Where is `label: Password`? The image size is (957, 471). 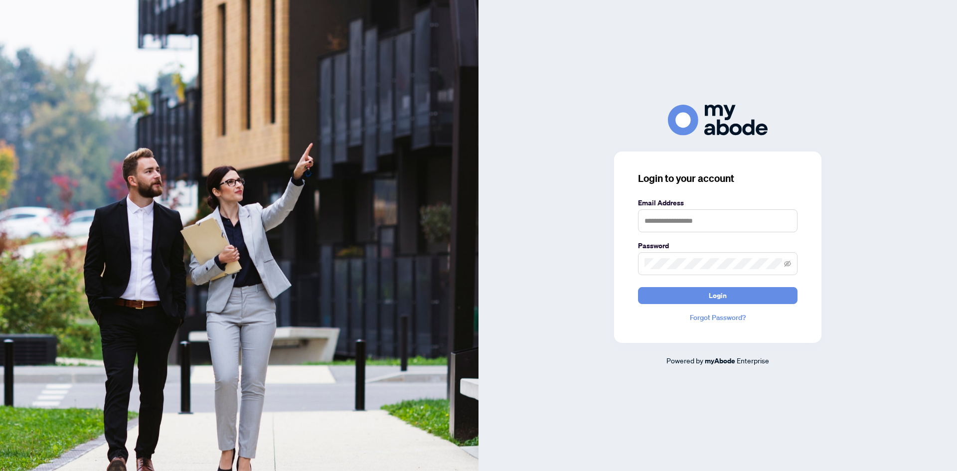 label: Password is located at coordinates (718, 246).